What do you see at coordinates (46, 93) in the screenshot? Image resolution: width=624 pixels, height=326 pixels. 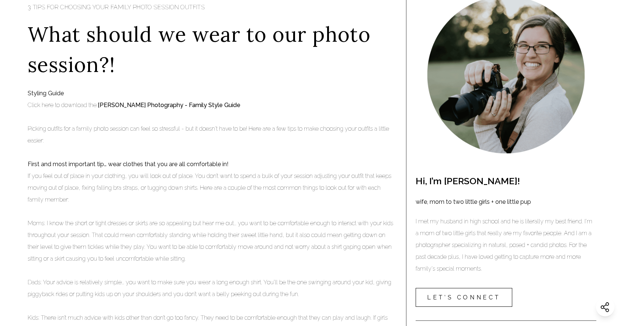 I see `strong: Styling Guide` at bounding box center [46, 93].